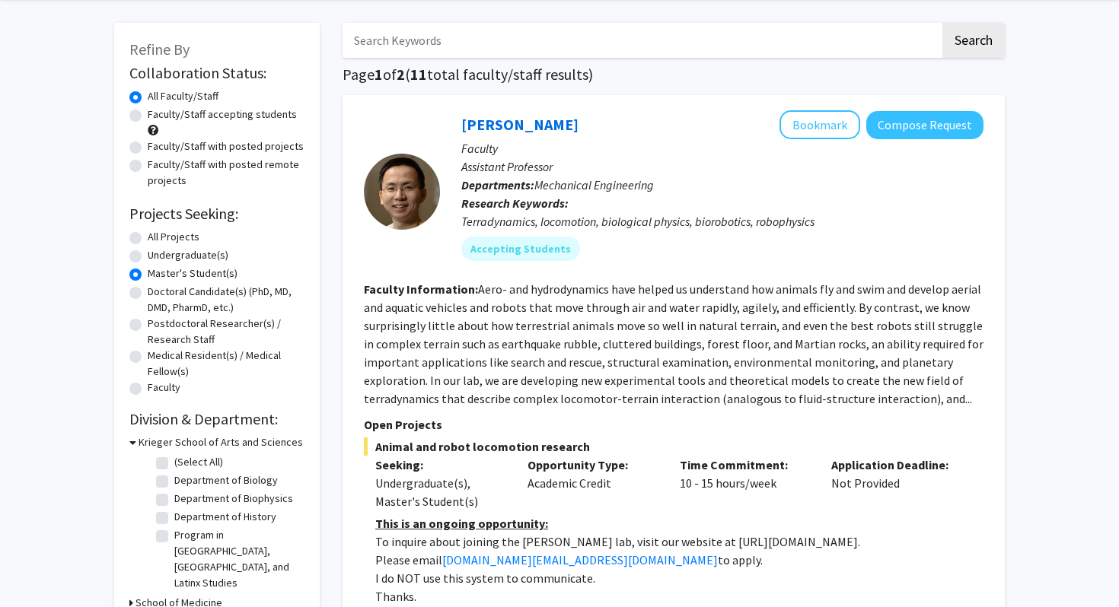 This screenshot has width=1119, height=607. What do you see at coordinates (679, 597) in the screenshot?
I see `p: Thanks.` at bounding box center [679, 597].